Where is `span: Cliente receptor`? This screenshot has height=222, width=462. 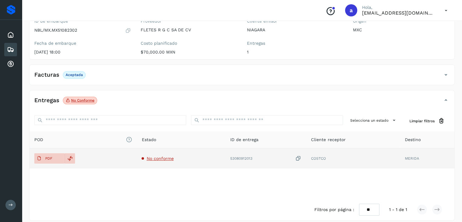 span: Cliente receptor is located at coordinates (328, 139).